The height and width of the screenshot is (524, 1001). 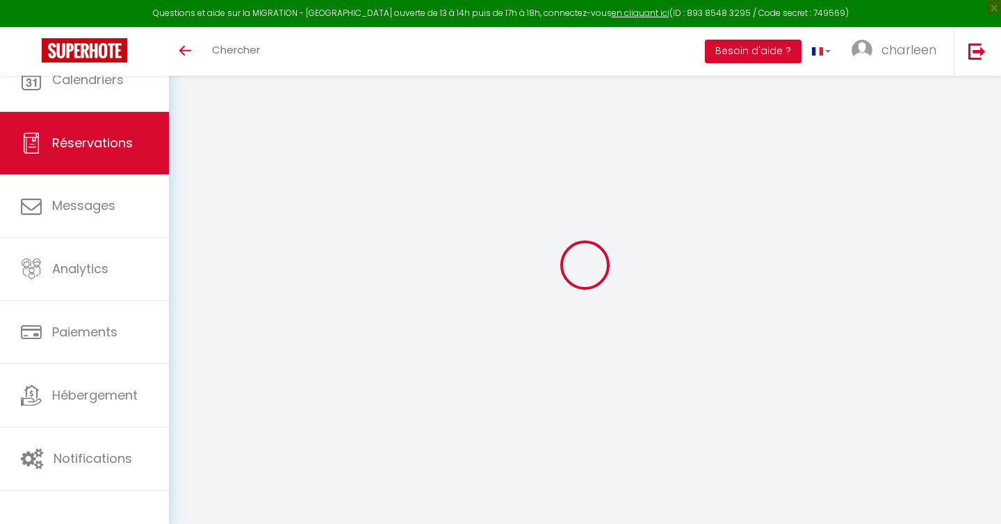 What do you see at coordinates (236, 51) in the screenshot?
I see `a: Chercher` at bounding box center [236, 51].